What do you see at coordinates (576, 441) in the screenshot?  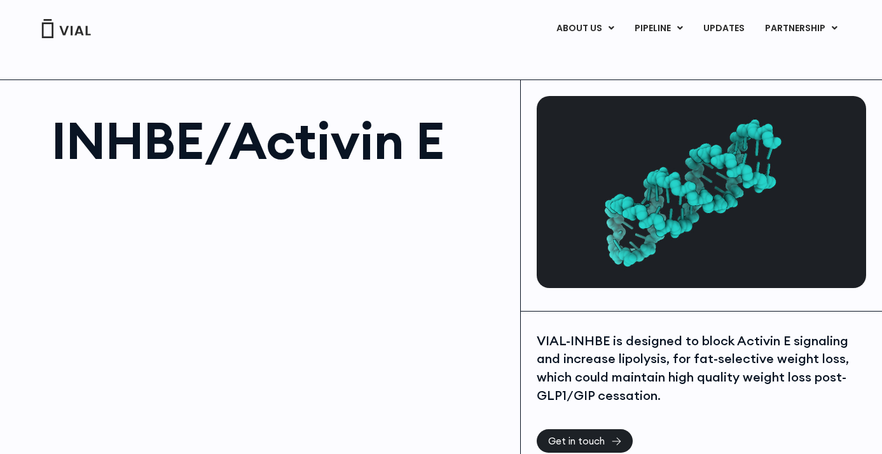 I see `span: Get in touch` at bounding box center [576, 441].